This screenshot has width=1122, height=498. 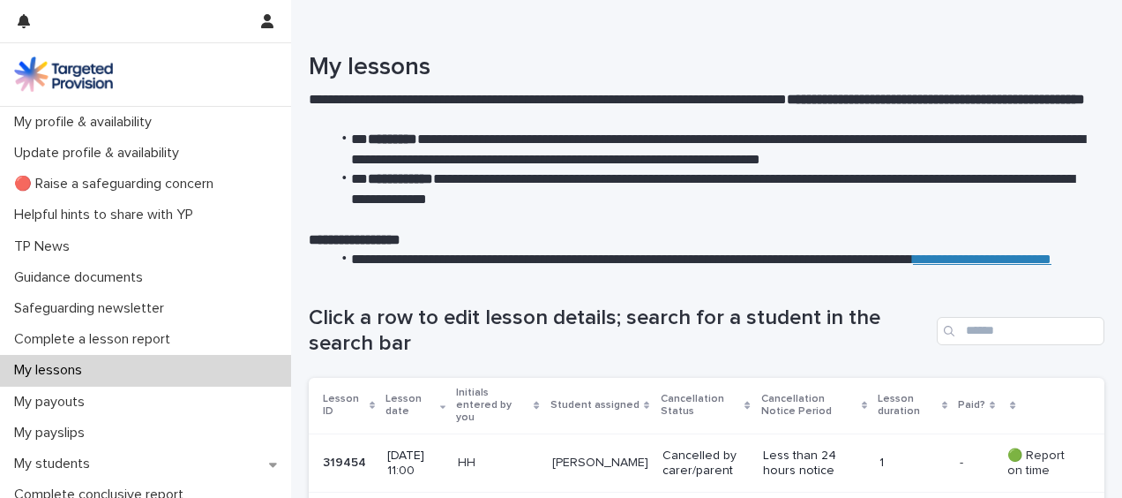 I want to click on p: Lesson duration, so click(x=908, y=405).